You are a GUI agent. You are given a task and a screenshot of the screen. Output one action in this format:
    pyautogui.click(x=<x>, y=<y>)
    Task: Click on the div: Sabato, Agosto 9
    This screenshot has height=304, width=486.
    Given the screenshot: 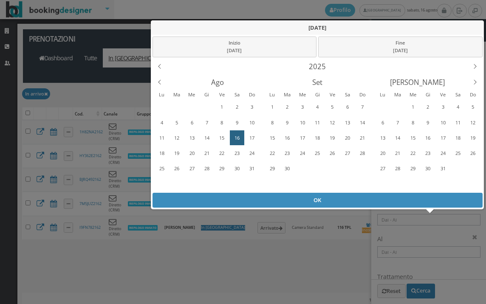 What is the action you would take?
    pyautogui.click(x=237, y=122)
    